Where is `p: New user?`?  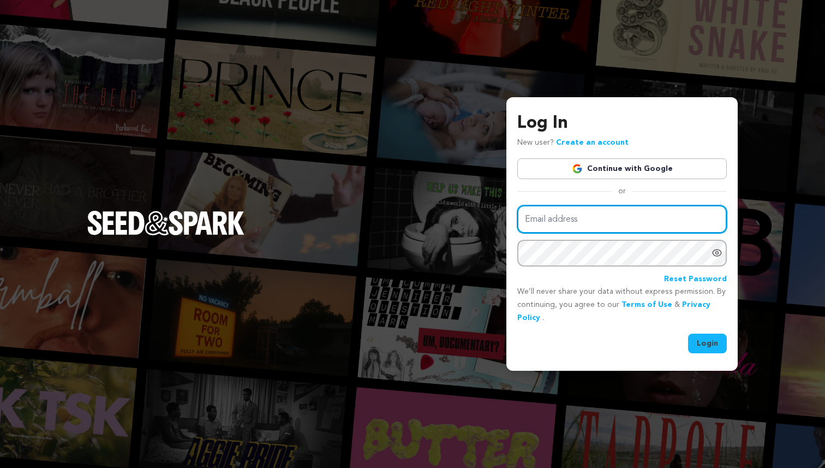 p: New user? is located at coordinates (573, 143).